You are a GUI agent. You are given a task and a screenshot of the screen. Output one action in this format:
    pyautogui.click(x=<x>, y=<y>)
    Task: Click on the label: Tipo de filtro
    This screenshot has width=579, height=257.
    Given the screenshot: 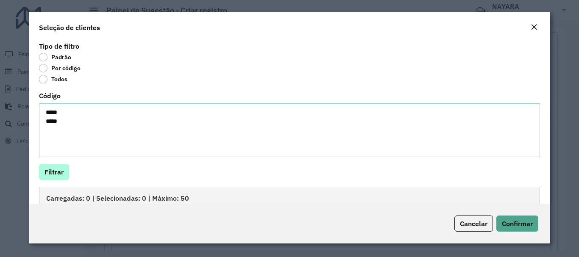 What is the action you would take?
    pyautogui.click(x=59, y=46)
    